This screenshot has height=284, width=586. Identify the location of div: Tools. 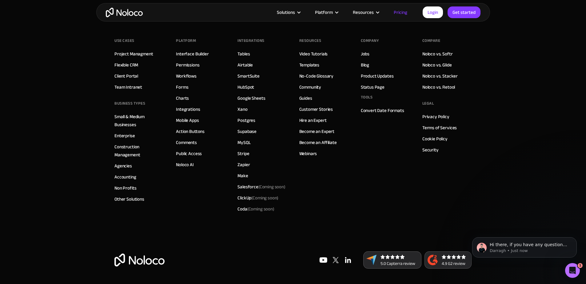
(367, 97).